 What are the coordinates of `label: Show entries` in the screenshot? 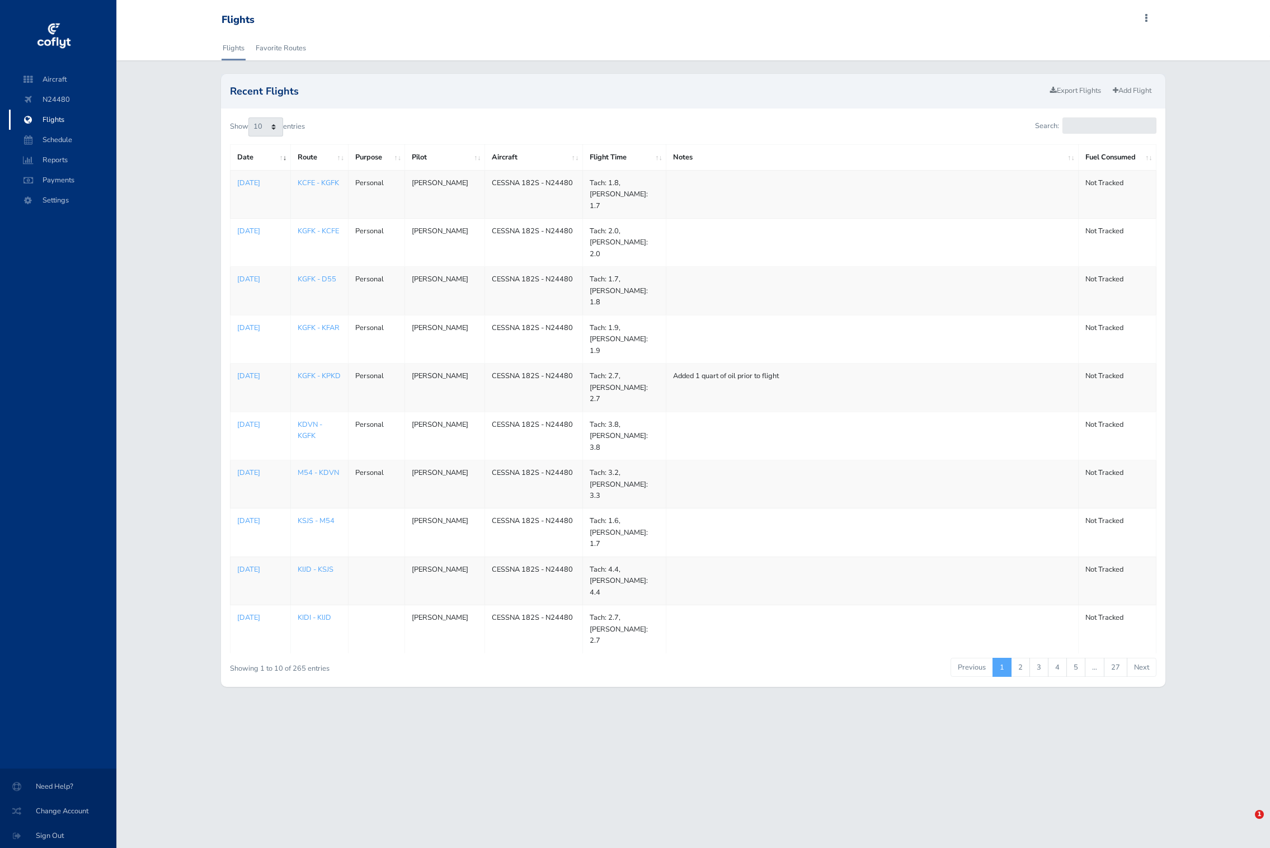 It's located at (267, 127).